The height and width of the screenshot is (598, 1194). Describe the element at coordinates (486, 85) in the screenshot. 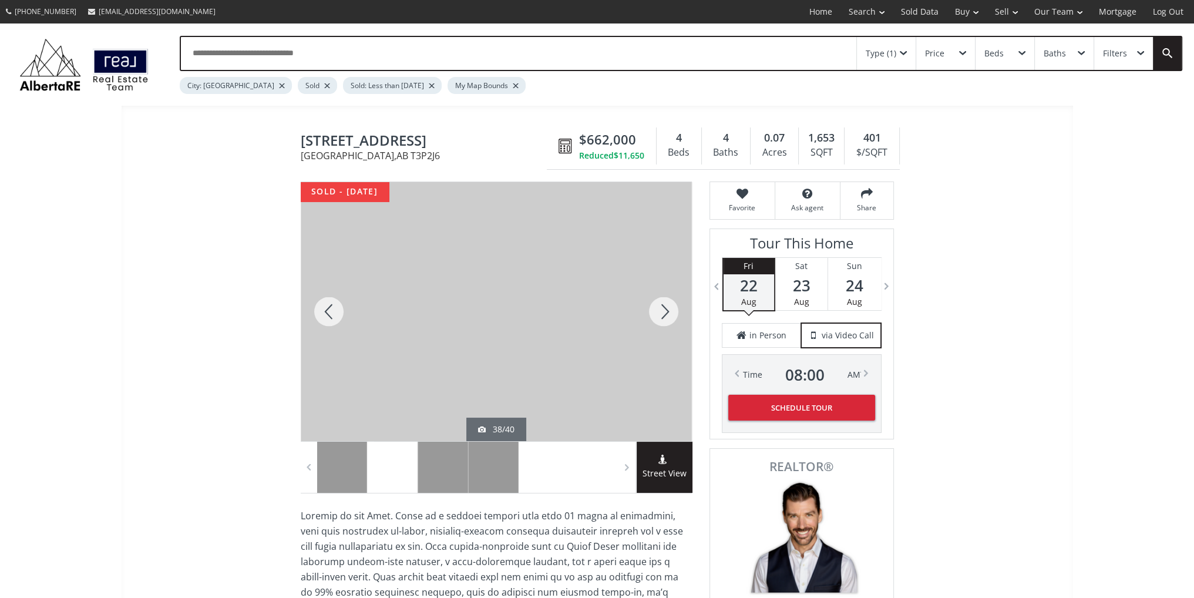

I see `div: My Map Bounds` at that location.